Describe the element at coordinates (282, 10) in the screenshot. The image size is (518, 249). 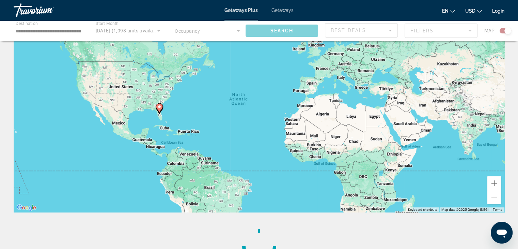
I see `a: Getaways` at that location.